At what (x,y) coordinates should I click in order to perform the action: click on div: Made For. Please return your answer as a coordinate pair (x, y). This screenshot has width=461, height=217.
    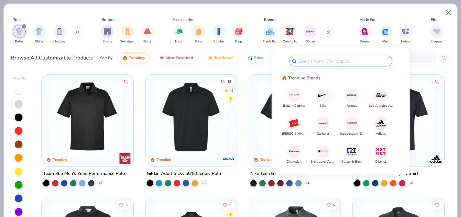
    Looking at the image, I should click on (367, 20).